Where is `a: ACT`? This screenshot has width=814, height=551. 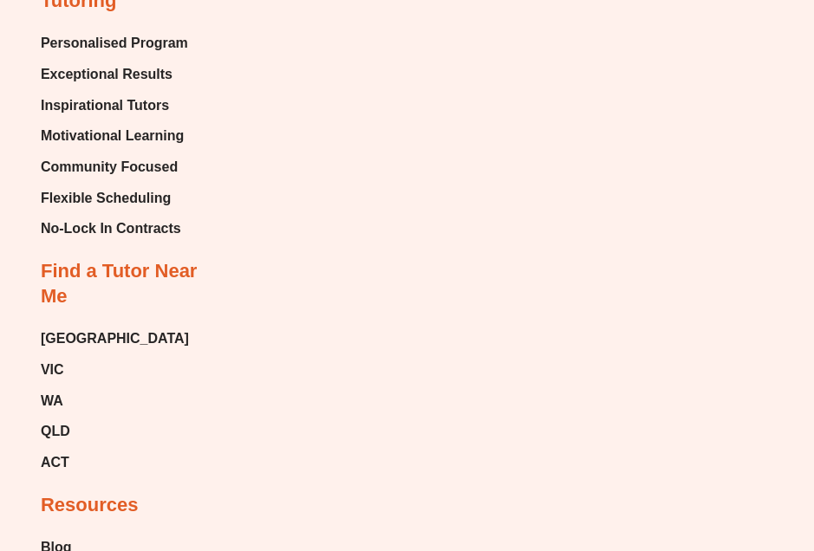 a: ACT is located at coordinates (114, 463).